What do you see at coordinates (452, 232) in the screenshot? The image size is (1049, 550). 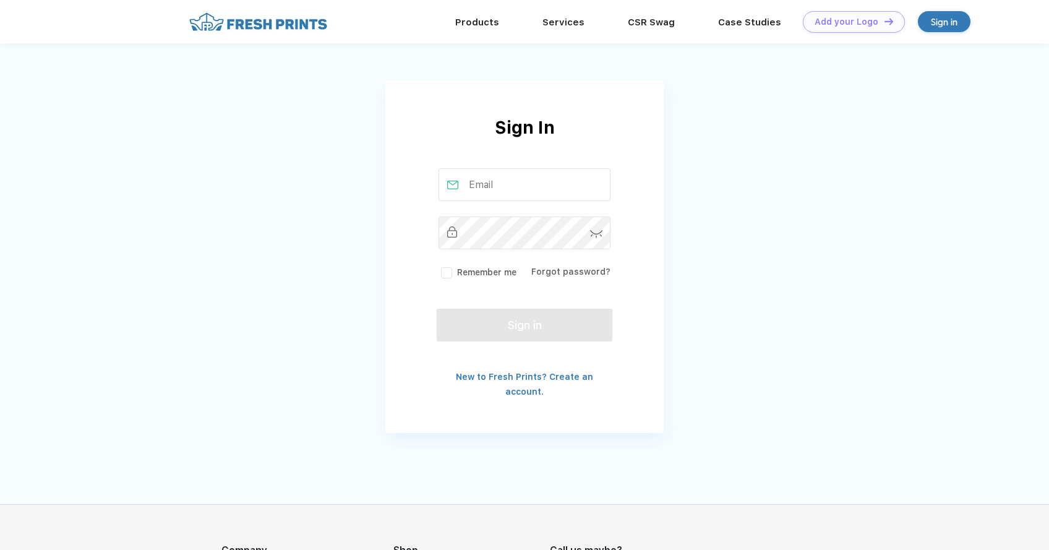 I see `img: password_inactive.svg` at bounding box center [452, 232].